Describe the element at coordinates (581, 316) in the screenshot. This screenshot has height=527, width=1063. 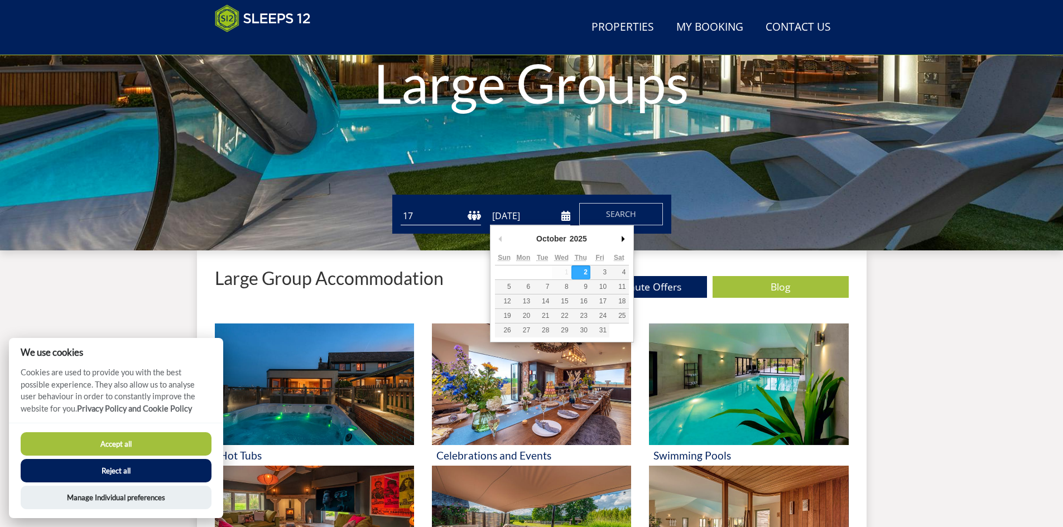
I see `button: 23` at that location.